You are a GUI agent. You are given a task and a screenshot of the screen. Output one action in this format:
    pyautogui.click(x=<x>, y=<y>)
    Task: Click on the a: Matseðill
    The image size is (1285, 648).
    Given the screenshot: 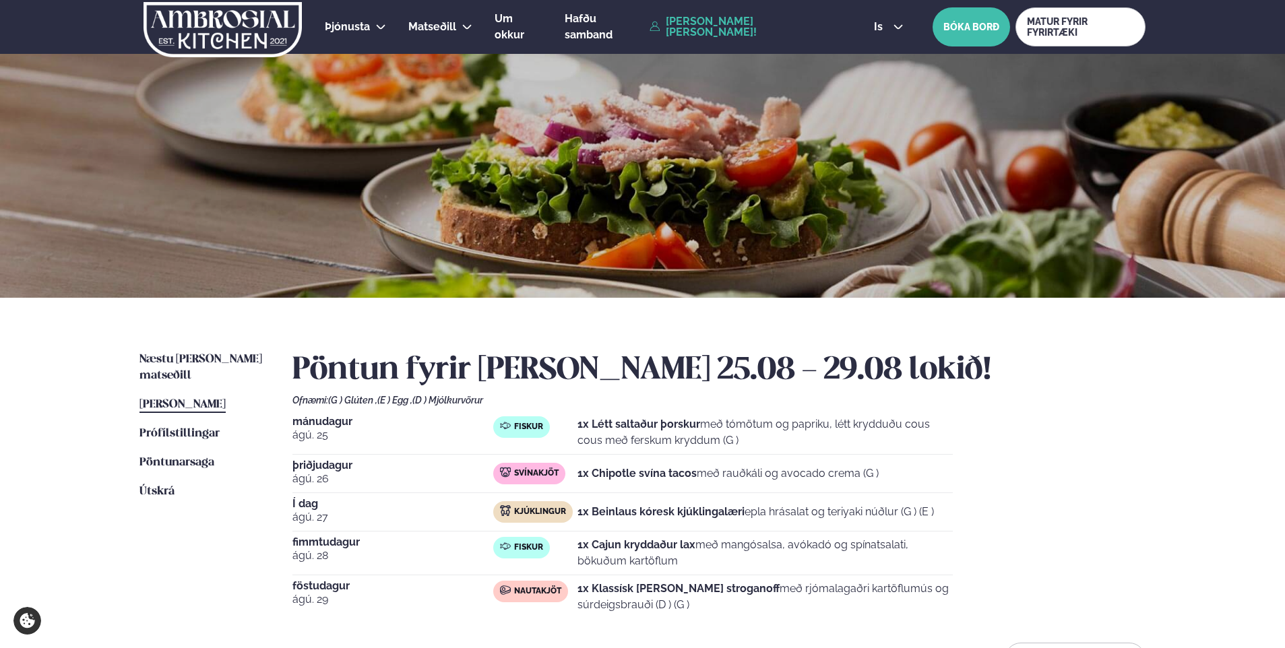 What is the action you would take?
    pyautogui.click(x=432, y=27)
    